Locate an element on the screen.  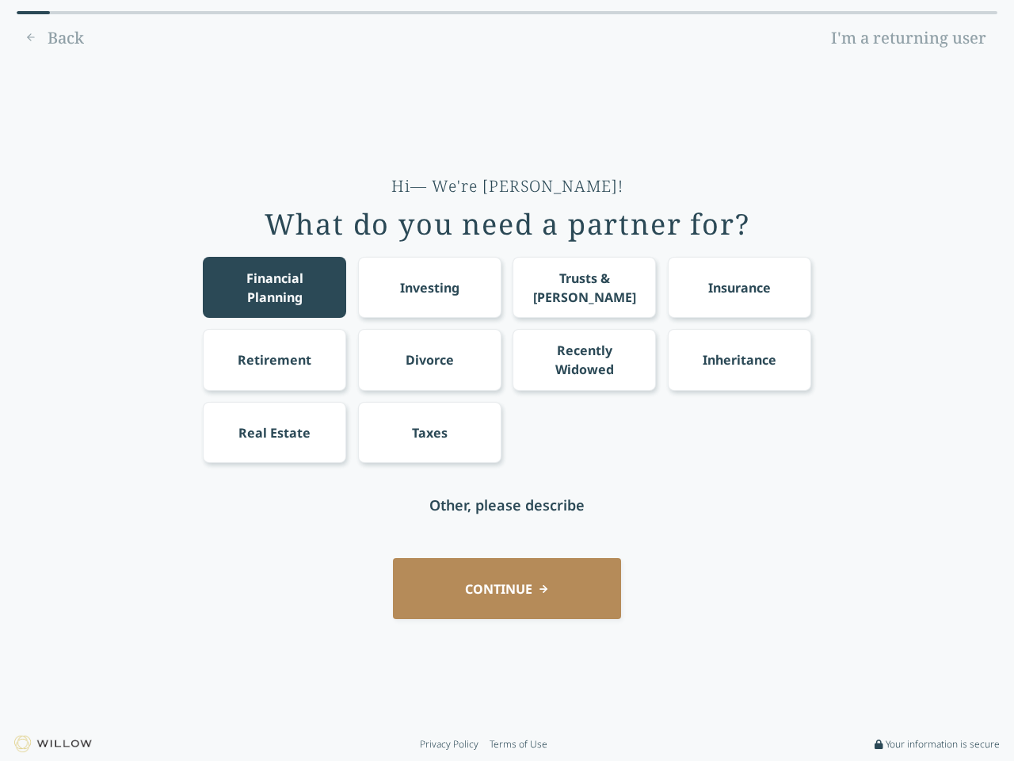
div: Real Estate is located at coordinates (274, 433).